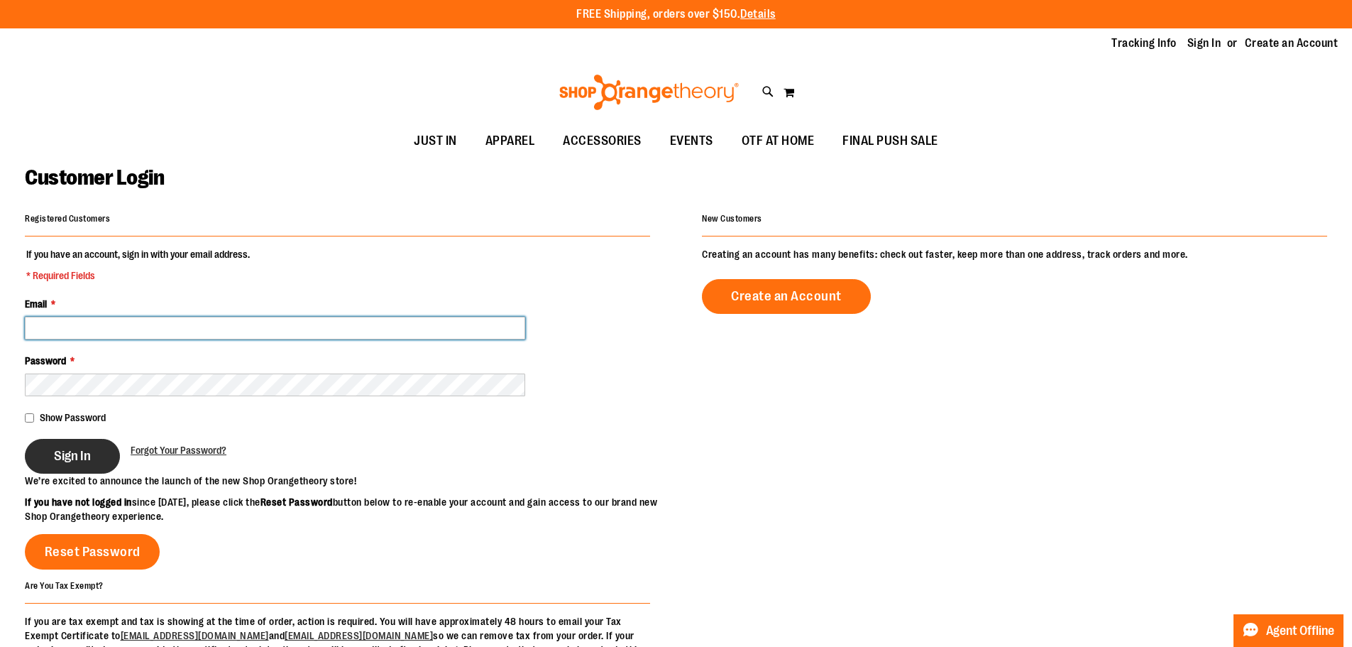  Describe the element at coordinates (1300, 630) in the screenshot. I see `span: Agent Offline` at that location.